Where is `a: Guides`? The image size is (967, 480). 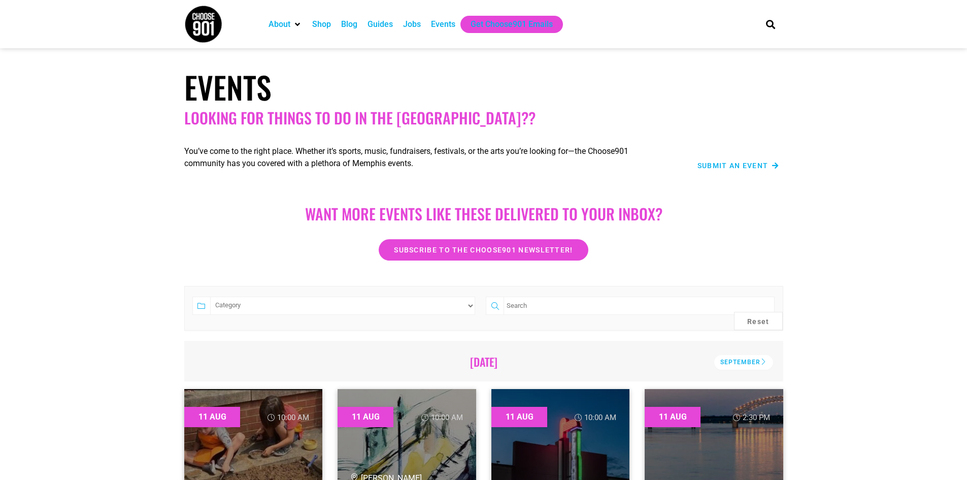 a: Guides is located at coordinates (380, 24).